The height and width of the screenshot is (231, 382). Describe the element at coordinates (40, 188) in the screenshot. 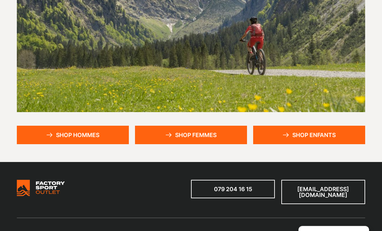

I see `img: Bricks Woocommerce Starter` at that location.